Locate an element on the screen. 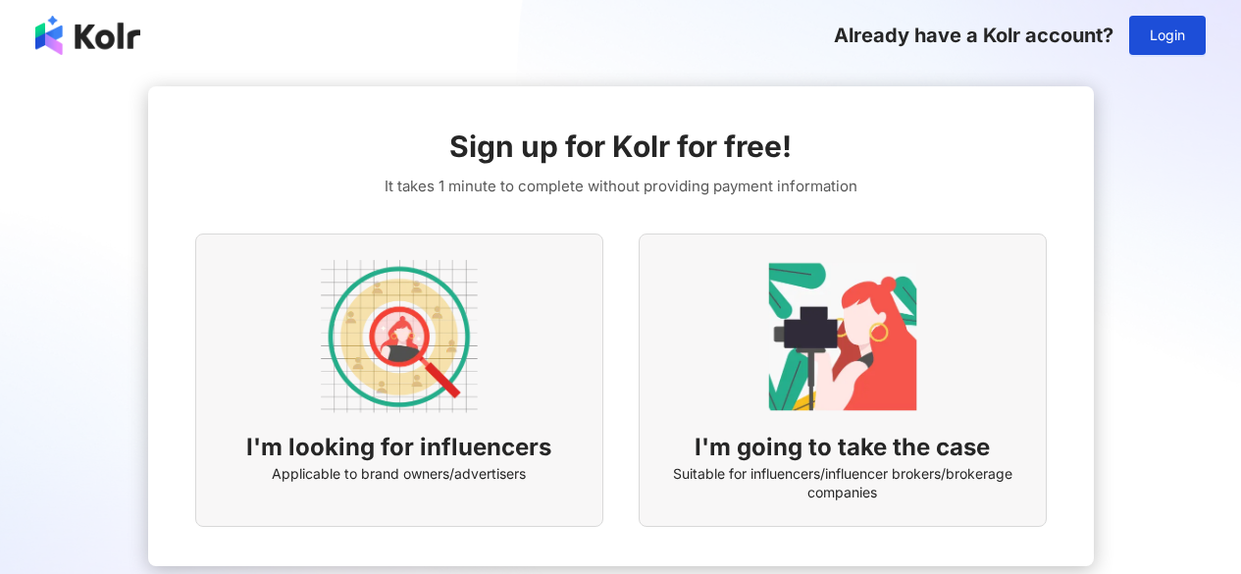 The height and width of the screenshot is (574, 1241). span: Already have a Kolr account? is located at coordinates (973, 35).